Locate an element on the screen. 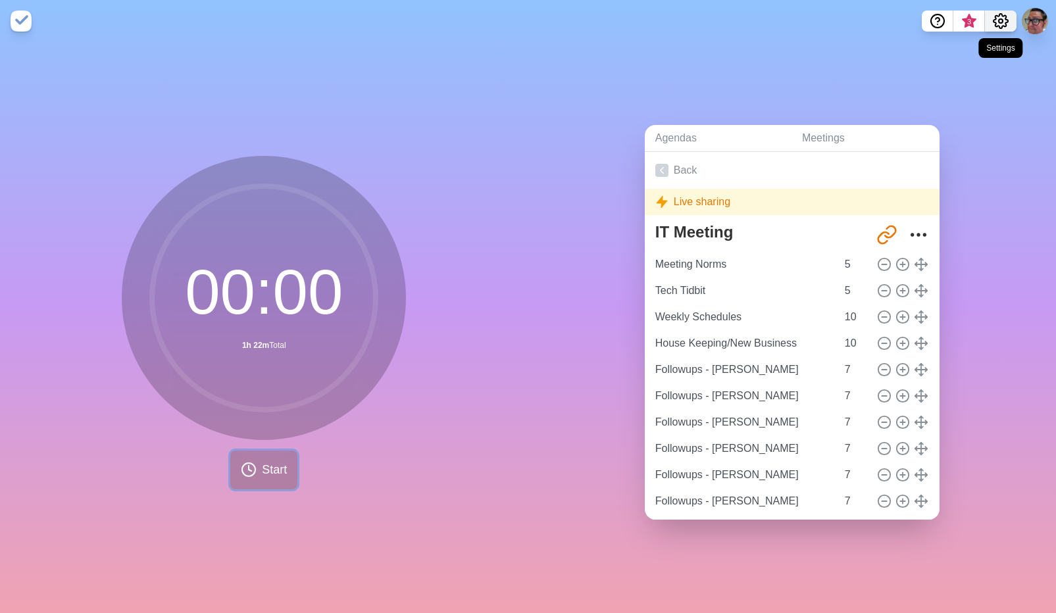 This screenshot has width=1056, height=613. span: Start is located at coordinates (274, 470).